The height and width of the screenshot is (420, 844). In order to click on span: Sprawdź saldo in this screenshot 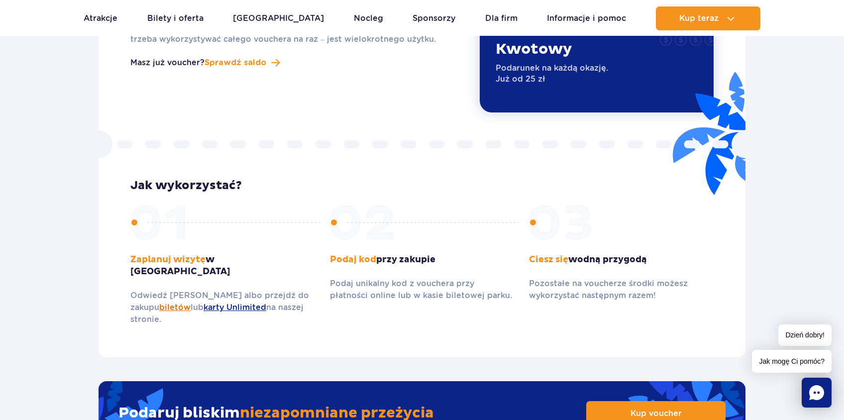, I will do `click(235, 63)`.